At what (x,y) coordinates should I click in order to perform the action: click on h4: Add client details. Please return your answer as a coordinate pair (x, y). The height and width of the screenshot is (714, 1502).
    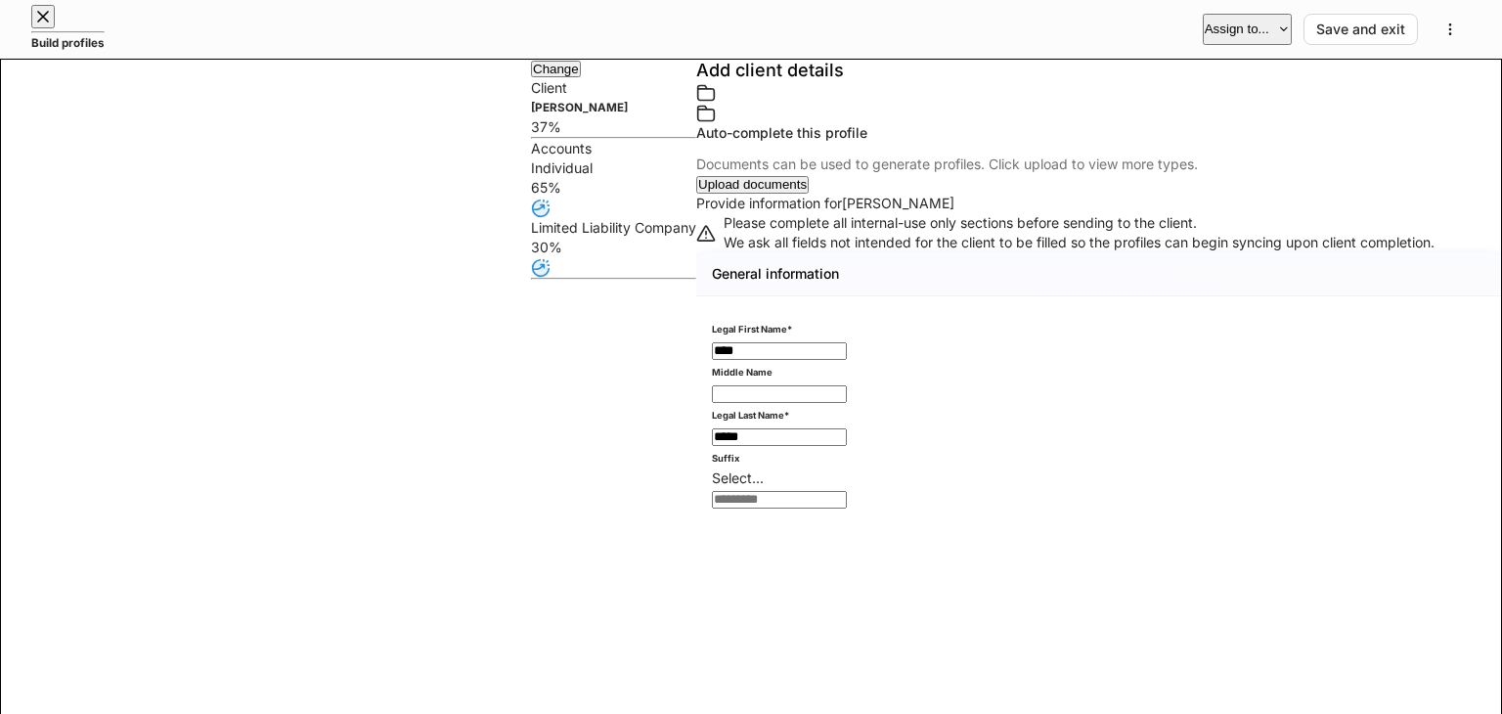
    Looking at the image, I should click on (1099, 70).